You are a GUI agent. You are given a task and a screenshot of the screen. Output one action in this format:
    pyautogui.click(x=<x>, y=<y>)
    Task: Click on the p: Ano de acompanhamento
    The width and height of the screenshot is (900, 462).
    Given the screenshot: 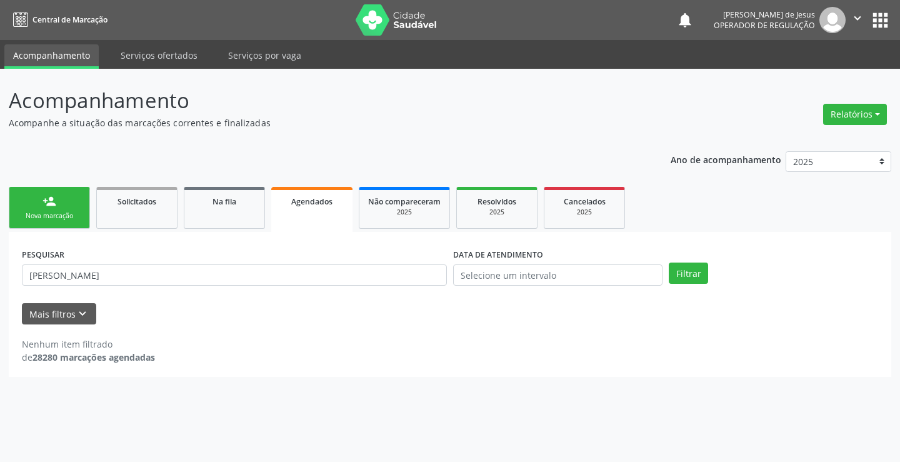 What is the action you would take?
    pyautogui.click(x=726, y=159)
    